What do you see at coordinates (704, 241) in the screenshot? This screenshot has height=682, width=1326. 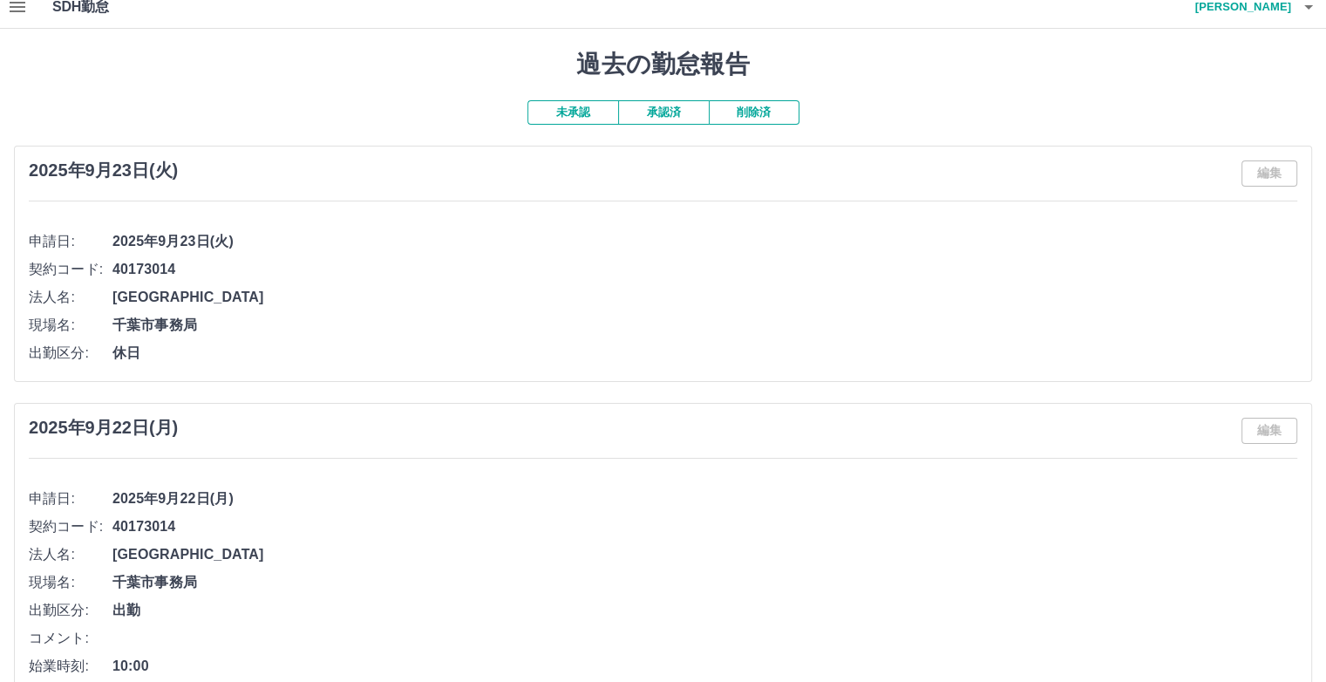 I see `span: 2025年9月23日(火)` at bounding box center [704, 241].